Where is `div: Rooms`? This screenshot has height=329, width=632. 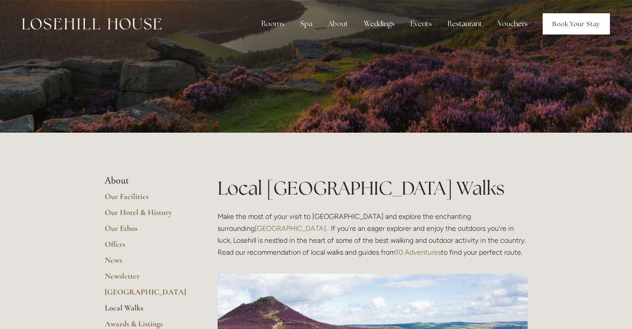
div: Rooms is located at coordinates (273, 24).